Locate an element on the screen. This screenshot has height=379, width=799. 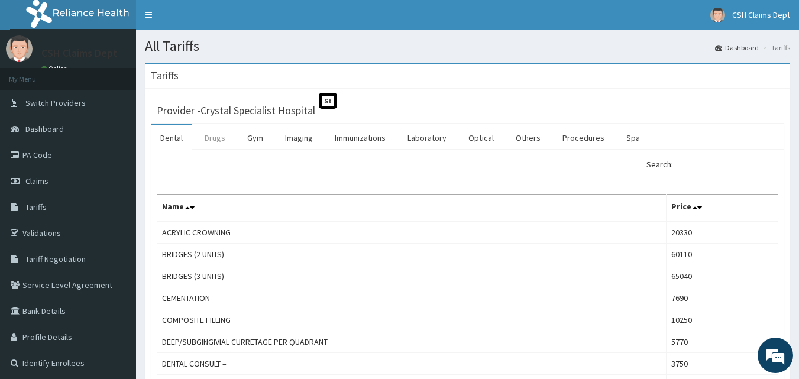
a: Spa is located at coordinates (633, 138).